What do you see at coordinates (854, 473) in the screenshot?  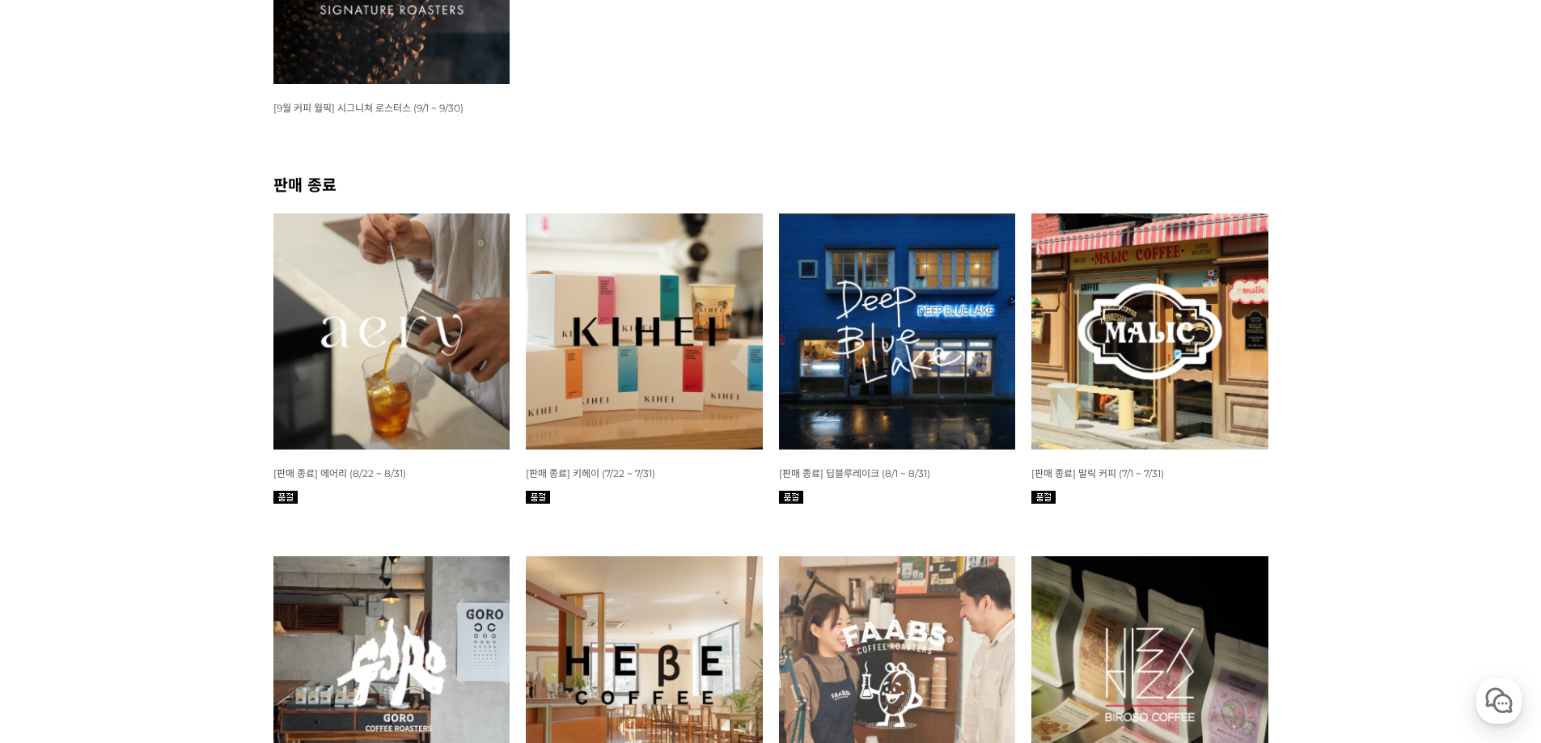 I see `span: [판매 종료] 딥블루레이크 (8/1 ~ 8/31)` at bounding box center [854, 473].